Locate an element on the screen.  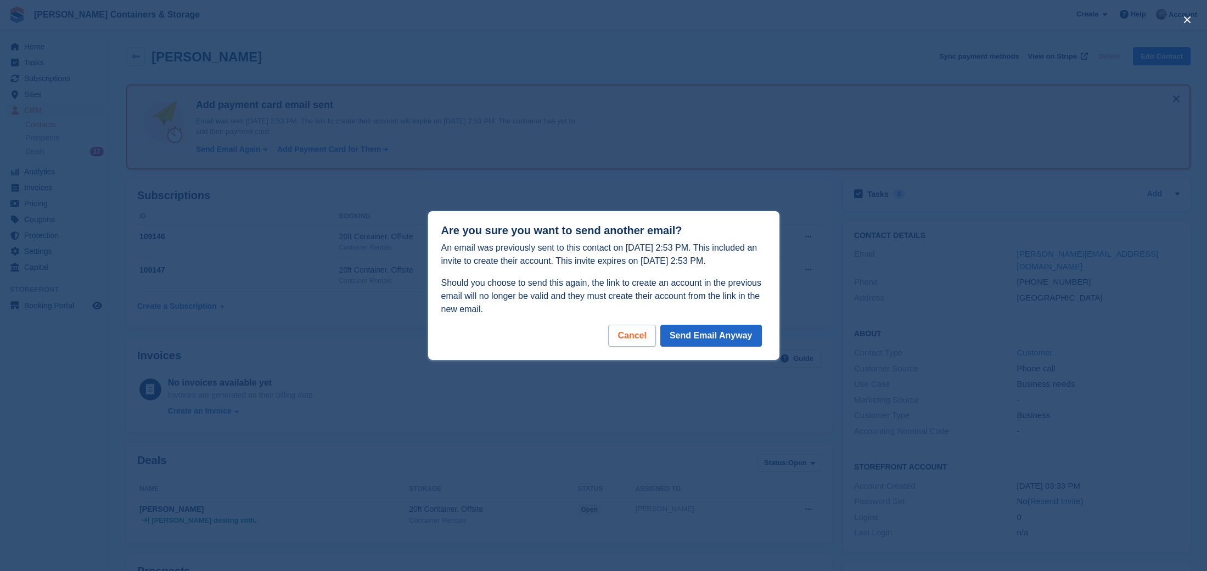
h1: Are you sure you want to send another email? is located at coordinates (604, 230).